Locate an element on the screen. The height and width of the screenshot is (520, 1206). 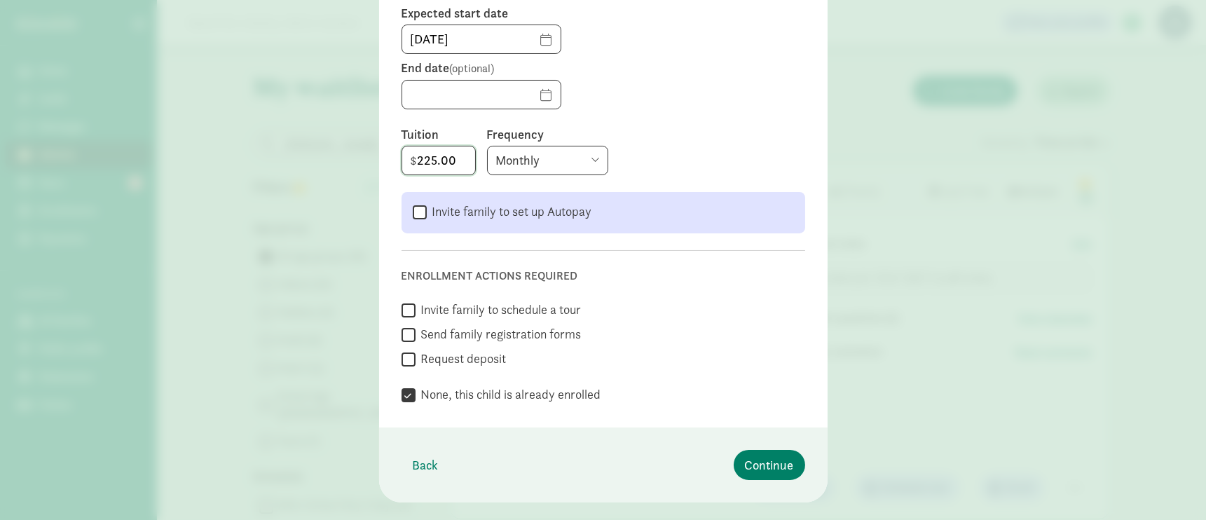
label: Expected start date is located at coordinates (604, 13).